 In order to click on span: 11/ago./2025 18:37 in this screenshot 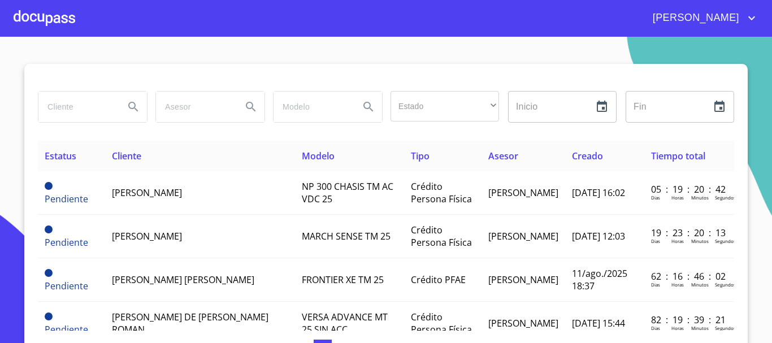, I will do `click(599, 280)`.